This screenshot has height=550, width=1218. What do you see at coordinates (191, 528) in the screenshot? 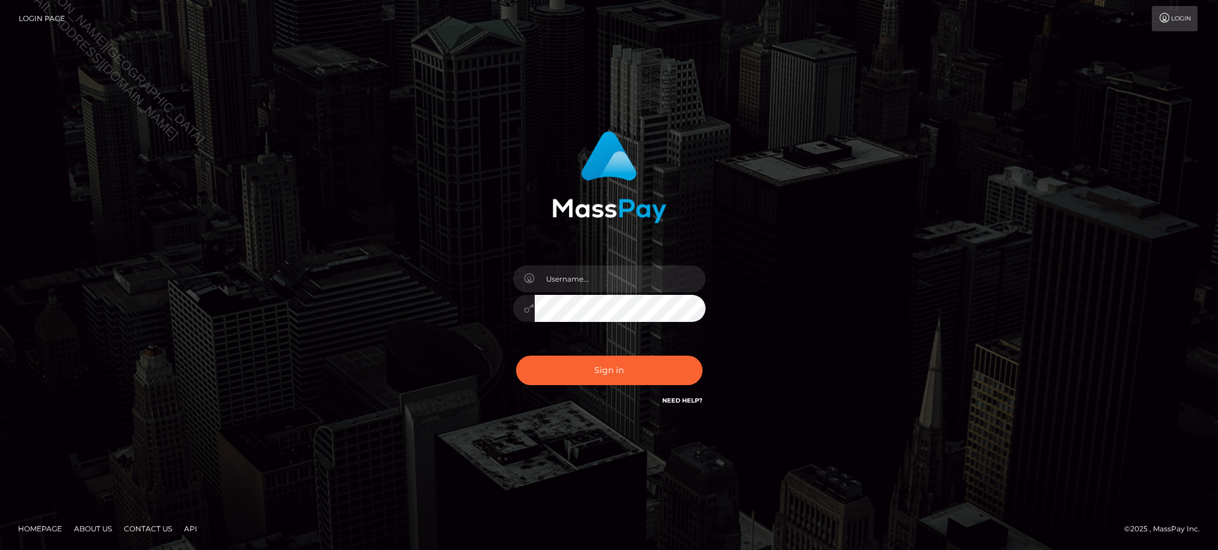
I see `a: API` at bounding box center [191, 528].